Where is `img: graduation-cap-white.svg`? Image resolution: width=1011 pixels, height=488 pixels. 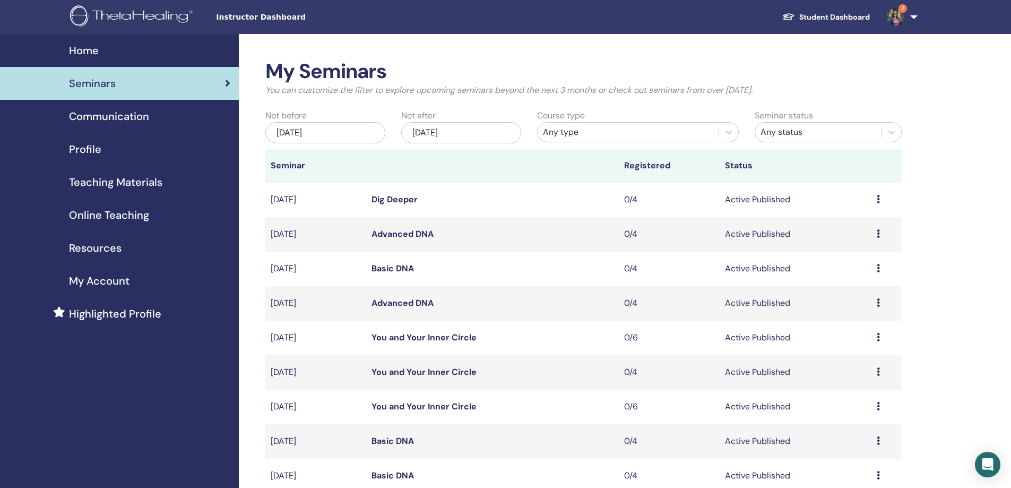
img: graduation-cap-white.svg is located at coordinates (789, 16).